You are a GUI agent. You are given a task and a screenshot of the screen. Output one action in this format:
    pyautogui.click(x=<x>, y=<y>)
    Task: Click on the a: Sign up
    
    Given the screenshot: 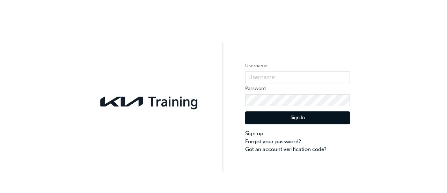 What is the action you would take?
    pyautogui.click(x=298, y=133)
    